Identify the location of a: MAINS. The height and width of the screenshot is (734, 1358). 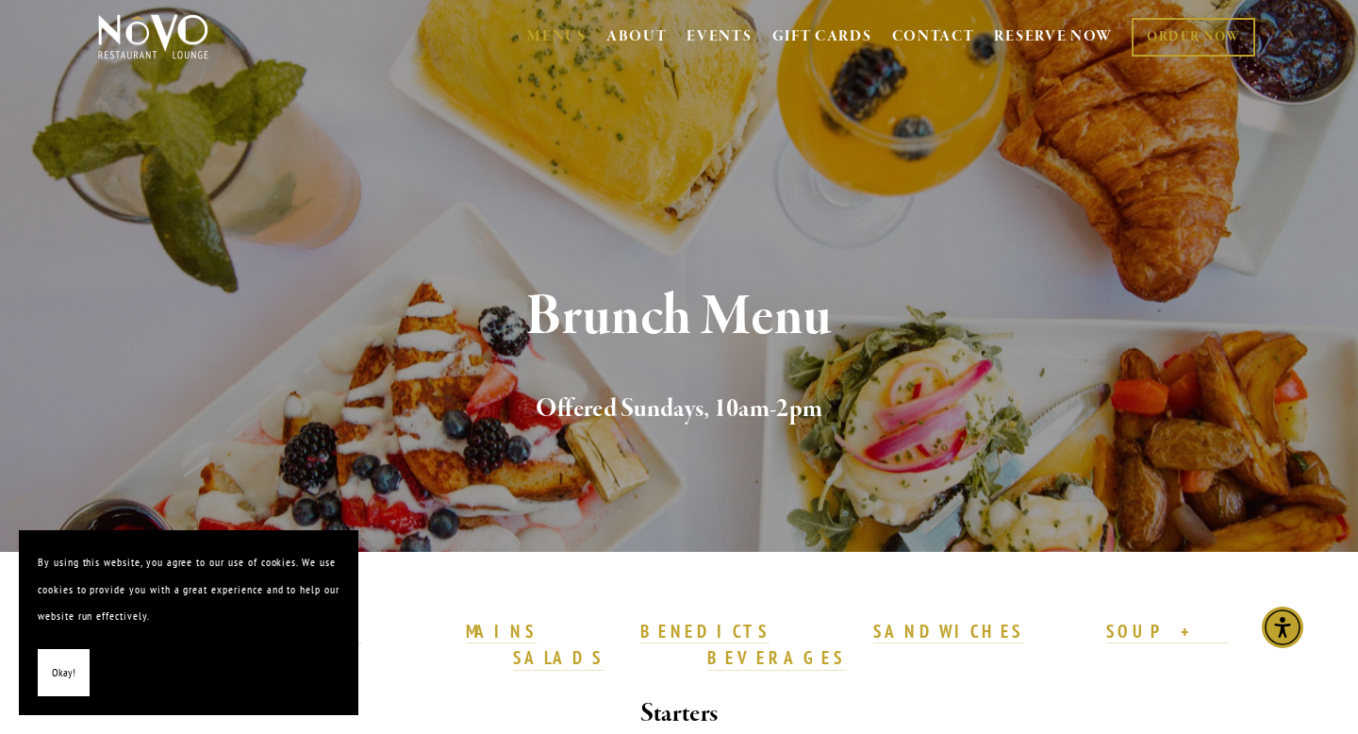
(501, 632).